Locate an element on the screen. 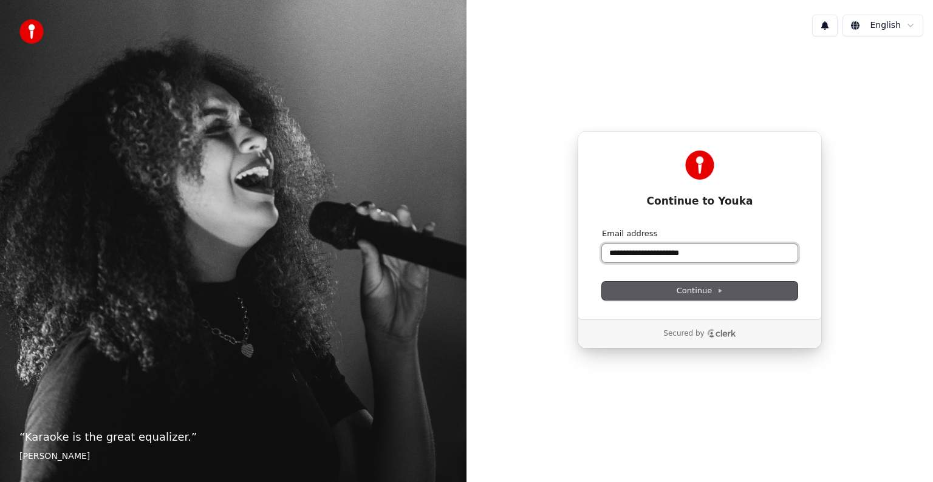 This screenshot has width=933, height=482. img: Youka is located at coordinates (700, 165).